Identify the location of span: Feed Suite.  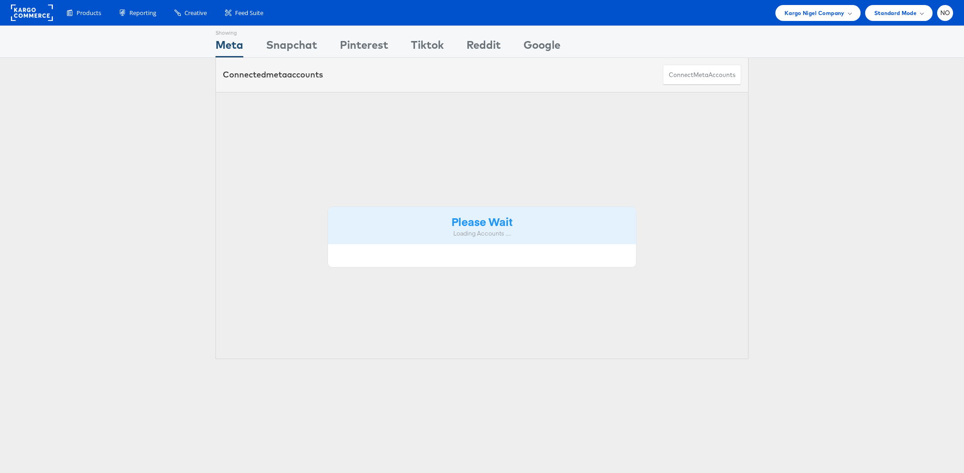
(249, 13).